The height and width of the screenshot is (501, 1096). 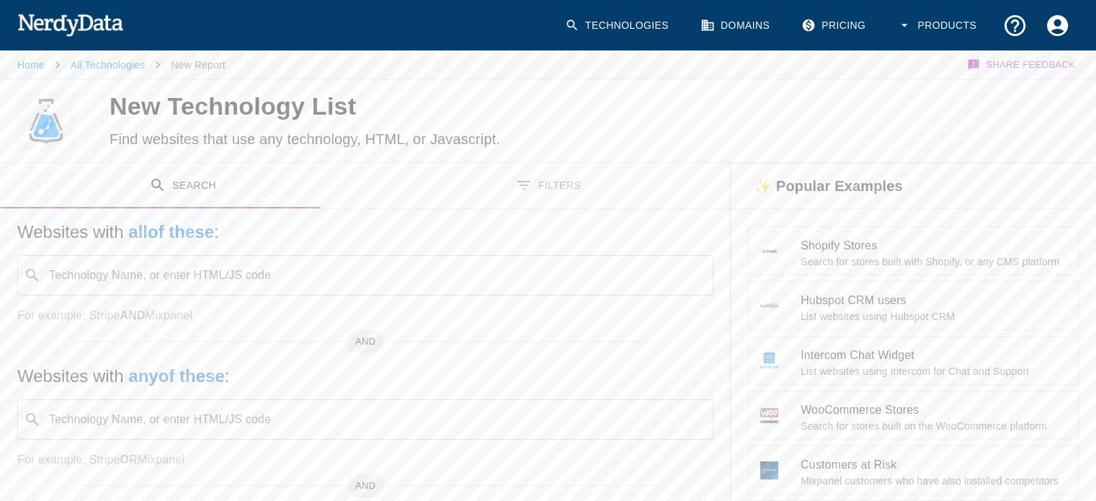 I want to click on p: Mixpanel customers who have also installed competitors, so click(x=933, y=481).